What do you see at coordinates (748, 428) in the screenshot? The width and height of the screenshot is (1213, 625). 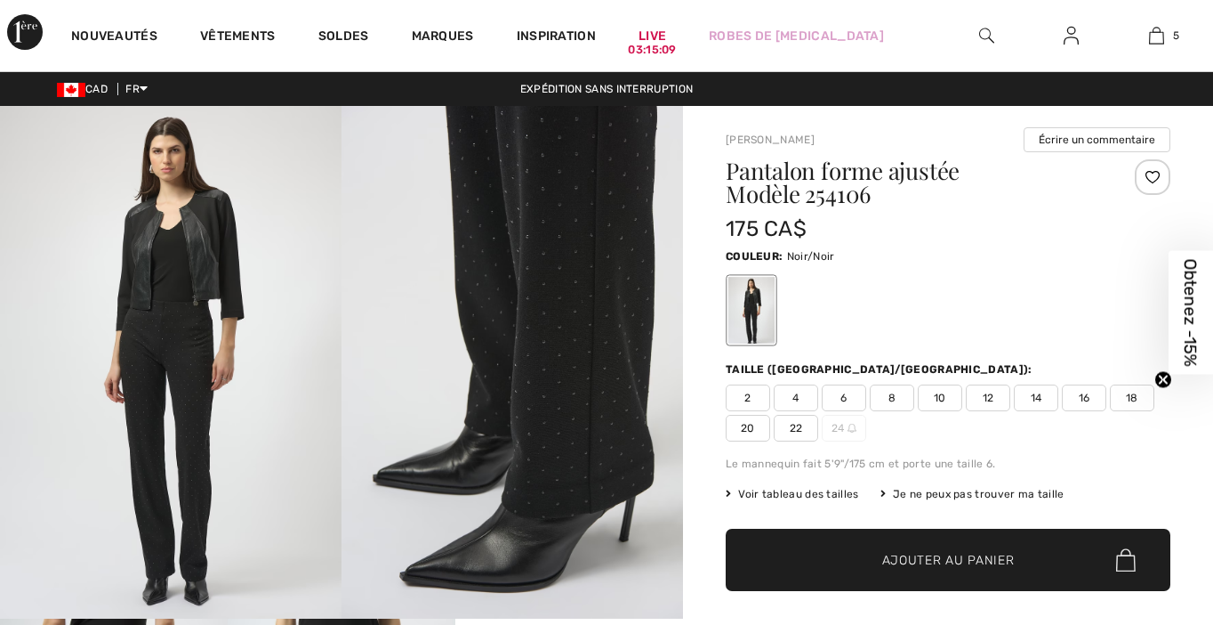 I see `span: 20` at bounding box center [748, 428].